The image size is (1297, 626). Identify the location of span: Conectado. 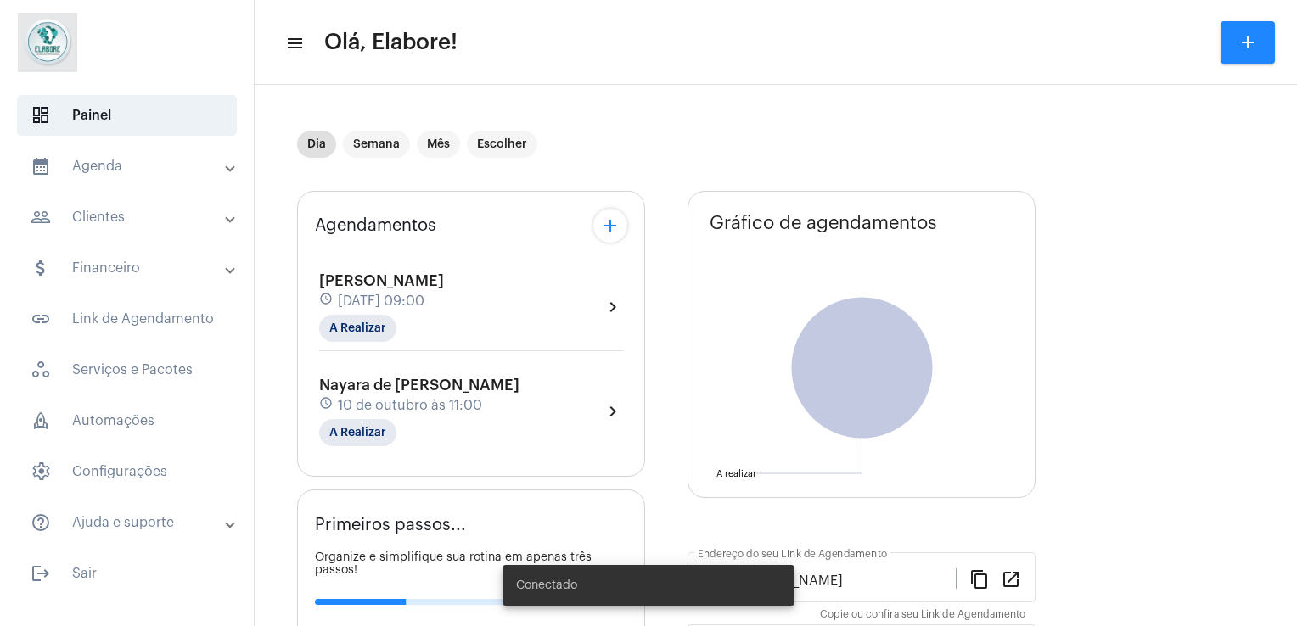
(546, 585).